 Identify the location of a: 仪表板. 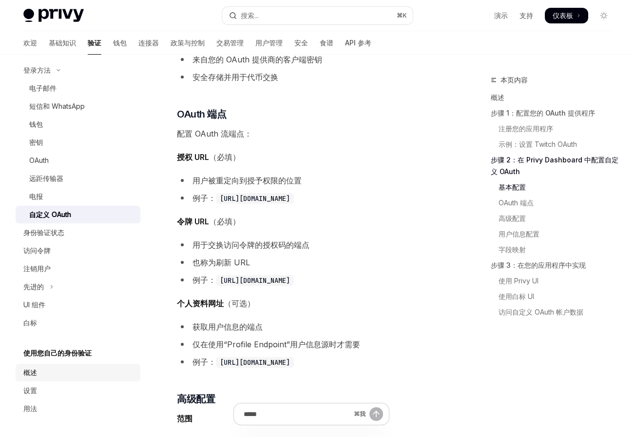
(566, 16).